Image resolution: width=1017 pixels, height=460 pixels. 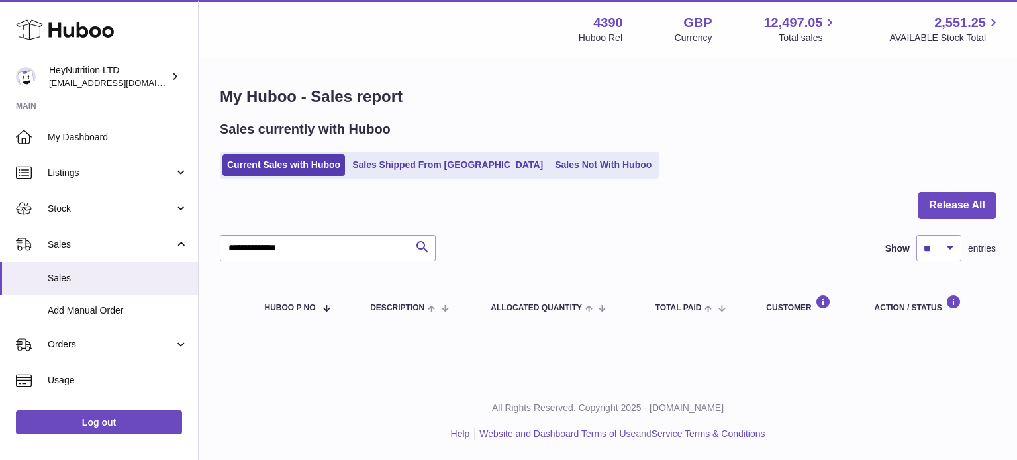 I want to click on h2: Sales currently with Huboo, so click(x=305, y=129).